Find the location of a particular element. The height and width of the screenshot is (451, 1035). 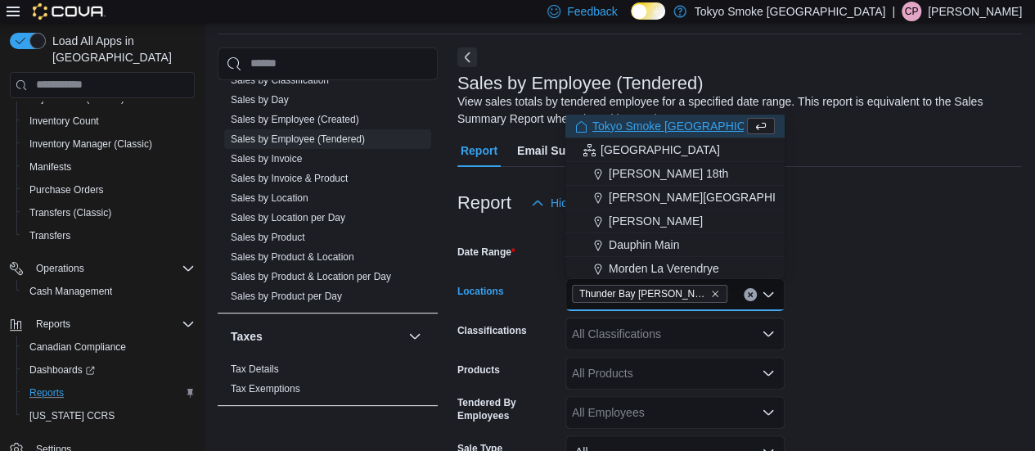

label: Classifications is located at coordinates (492, 330).